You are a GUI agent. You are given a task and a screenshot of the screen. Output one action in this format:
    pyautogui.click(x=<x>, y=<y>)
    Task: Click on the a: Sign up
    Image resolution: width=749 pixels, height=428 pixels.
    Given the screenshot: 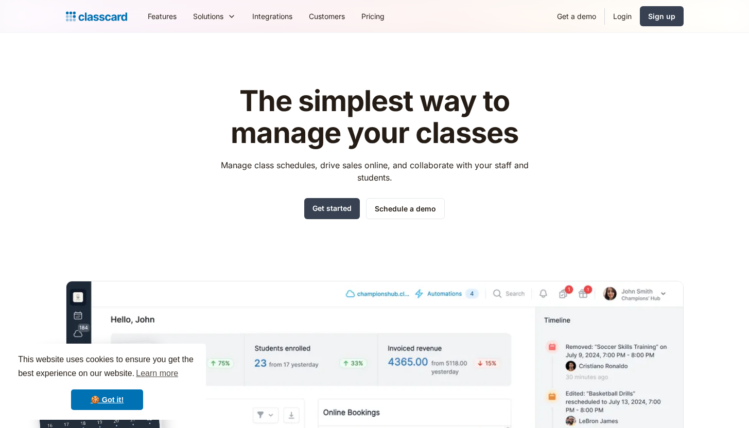 What is the action you would take?
    pyautogui.click(x=662, y=16)
    